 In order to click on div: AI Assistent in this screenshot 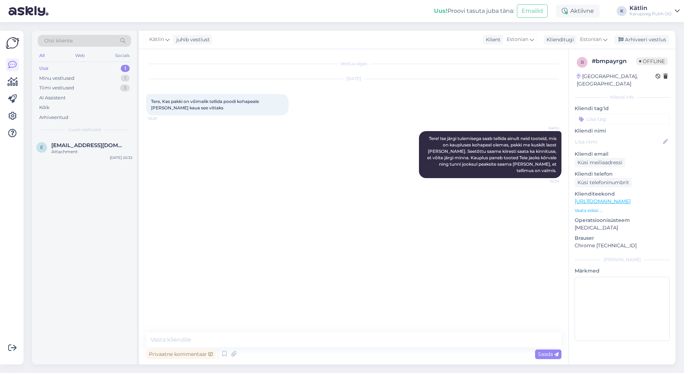, I will do `click(52, 98)`.